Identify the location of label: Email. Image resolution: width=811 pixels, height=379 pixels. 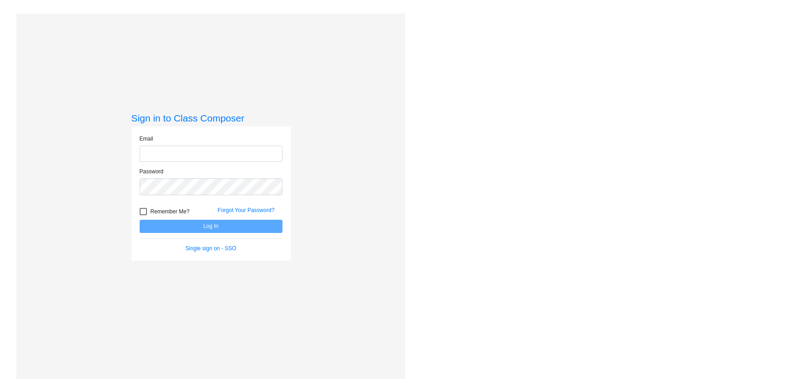
(146, 139).